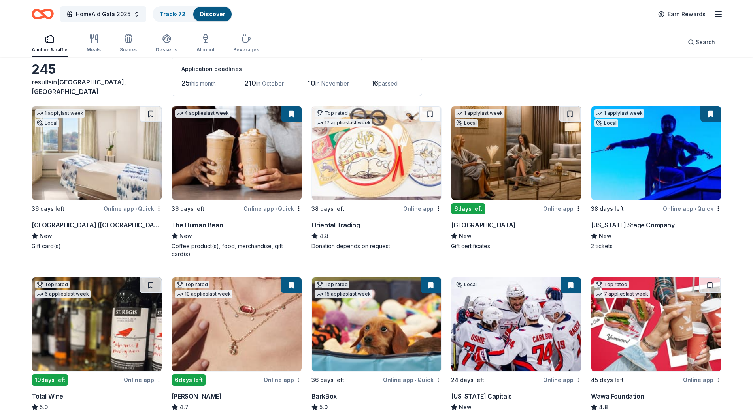  What do you see at coordinates (467, 380) in the screenshot?
I see `div: 24 days left` at bounding box center [467, 380].